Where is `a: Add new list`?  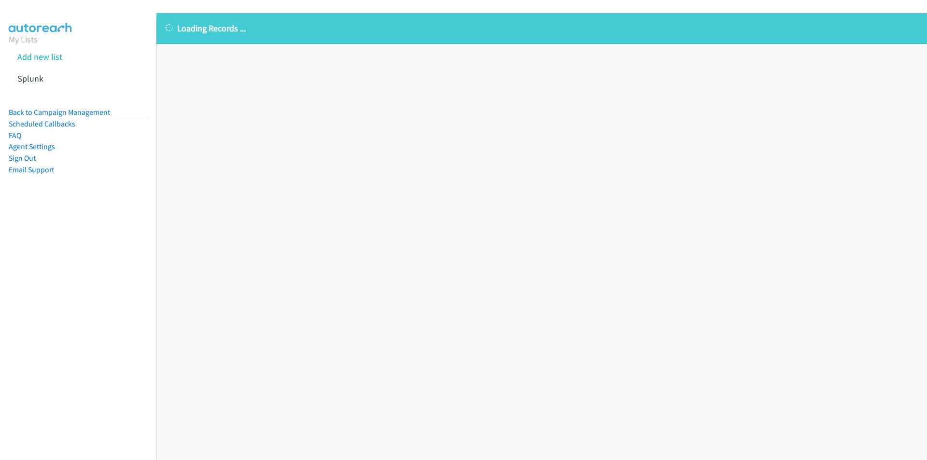 a: Add new list is located at coordinates (40, 56).